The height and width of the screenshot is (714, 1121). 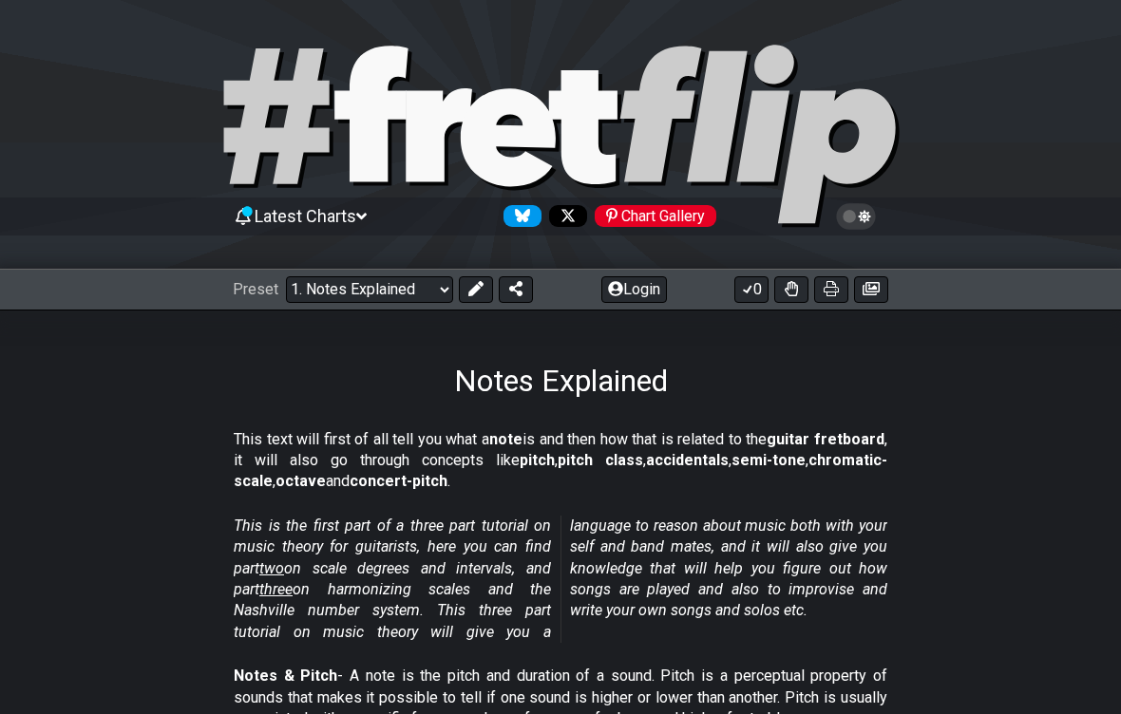 What do you see at coordinates (560, 381) in the screenshot?
I see `h1: Notes Explained` at bounding box center [560, 381].